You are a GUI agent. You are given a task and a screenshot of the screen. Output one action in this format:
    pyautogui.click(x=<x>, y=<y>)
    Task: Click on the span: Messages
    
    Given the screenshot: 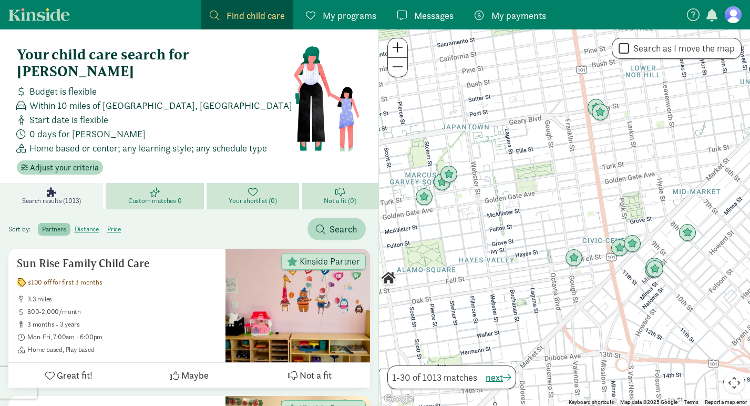 What is the action you would take?
    pyautogui.click(x=434, y=15)
    